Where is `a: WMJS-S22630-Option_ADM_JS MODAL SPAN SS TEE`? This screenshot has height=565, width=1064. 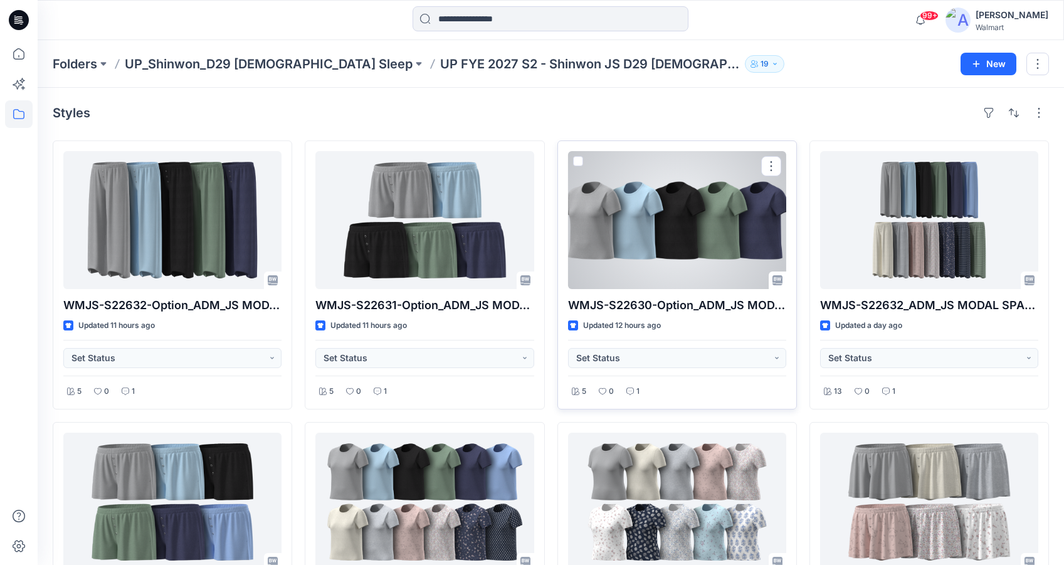 a: WMJS-S22630-Option_ADM_JS MODAL SPAN SS TEE is located at coordinates (677, 220).